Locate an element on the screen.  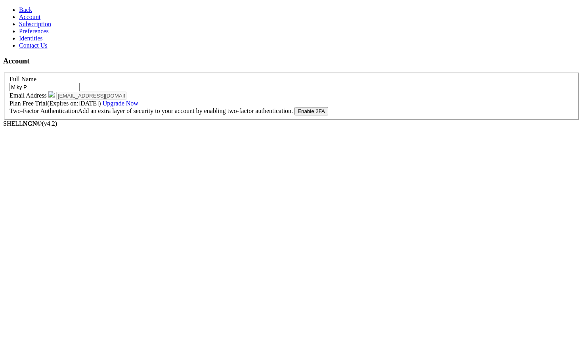
label: Email Address is located at coordinates (33, 95).